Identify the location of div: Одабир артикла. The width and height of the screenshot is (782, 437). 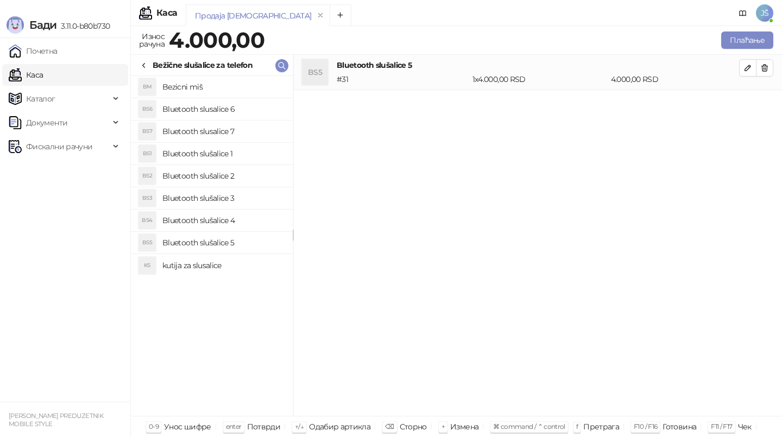
(339, 427).